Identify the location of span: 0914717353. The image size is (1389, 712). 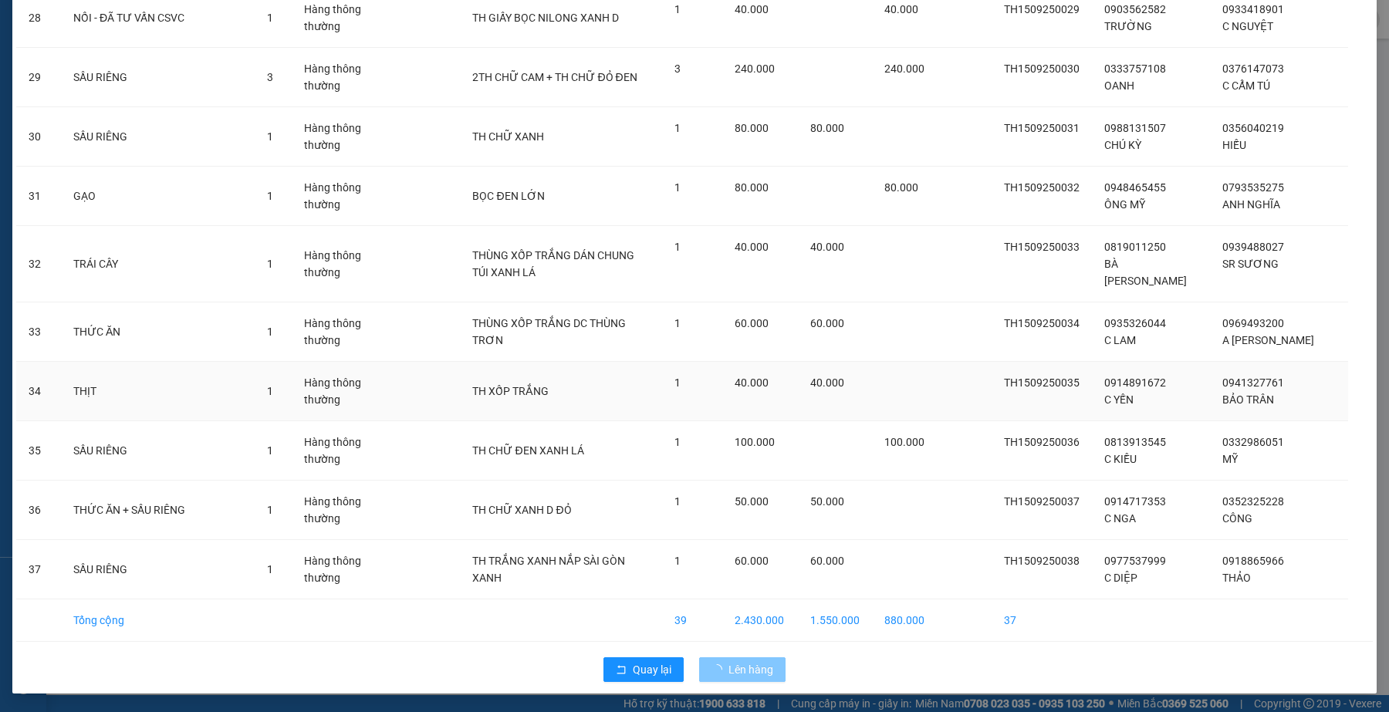
(1135, 502).